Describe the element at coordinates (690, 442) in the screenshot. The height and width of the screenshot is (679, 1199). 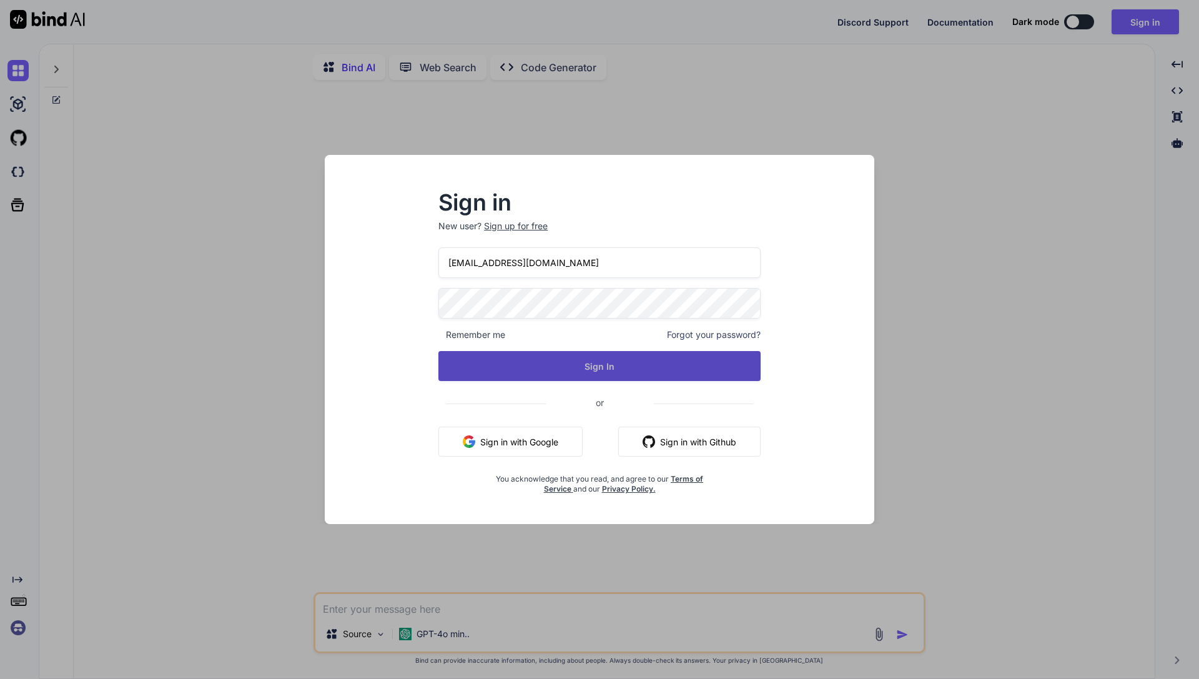
I see `button: Sign in with Github` at that location.